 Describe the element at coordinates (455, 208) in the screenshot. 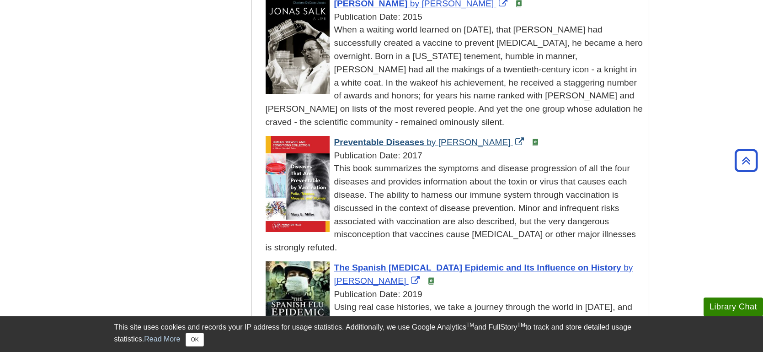

I see `div: This book summarizes the symptoms and disease progression of all the four diseases and provides i...` at that location.